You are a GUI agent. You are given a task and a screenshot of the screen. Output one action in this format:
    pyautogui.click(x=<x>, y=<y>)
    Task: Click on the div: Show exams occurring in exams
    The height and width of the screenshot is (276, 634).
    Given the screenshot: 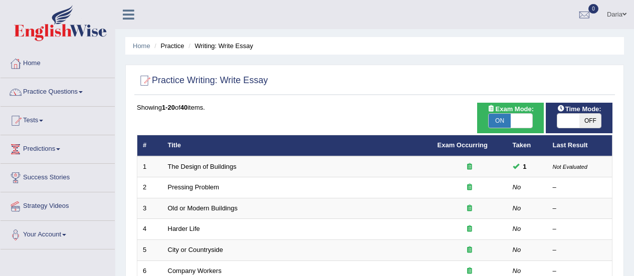 What is the action you would take?
    pyautogui.click(x=511, y=118)
    